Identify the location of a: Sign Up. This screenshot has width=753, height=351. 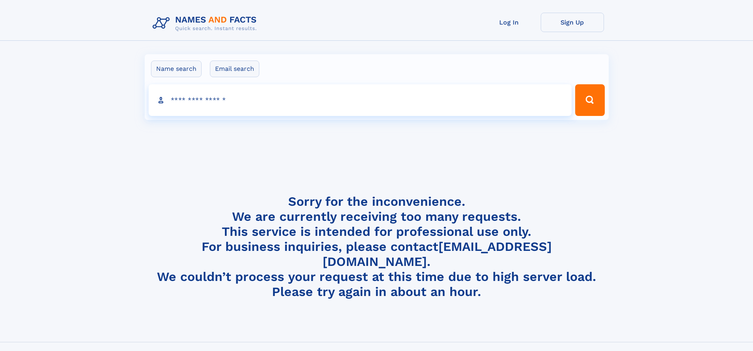
(573, 22).